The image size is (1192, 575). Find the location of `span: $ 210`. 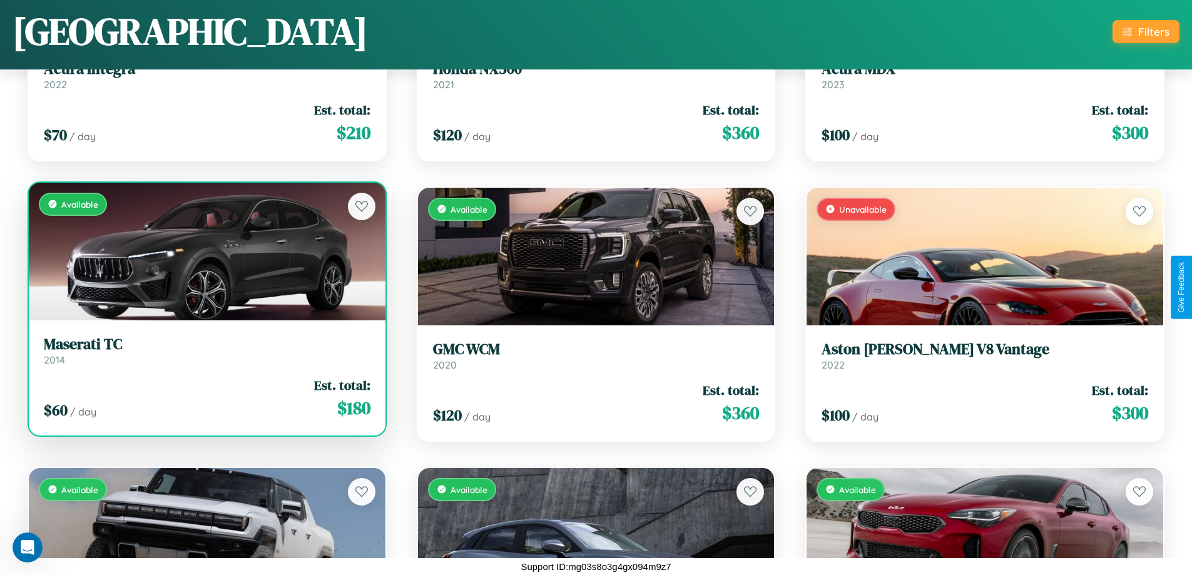

span: $ 210 is located at coordinates (353, 133).